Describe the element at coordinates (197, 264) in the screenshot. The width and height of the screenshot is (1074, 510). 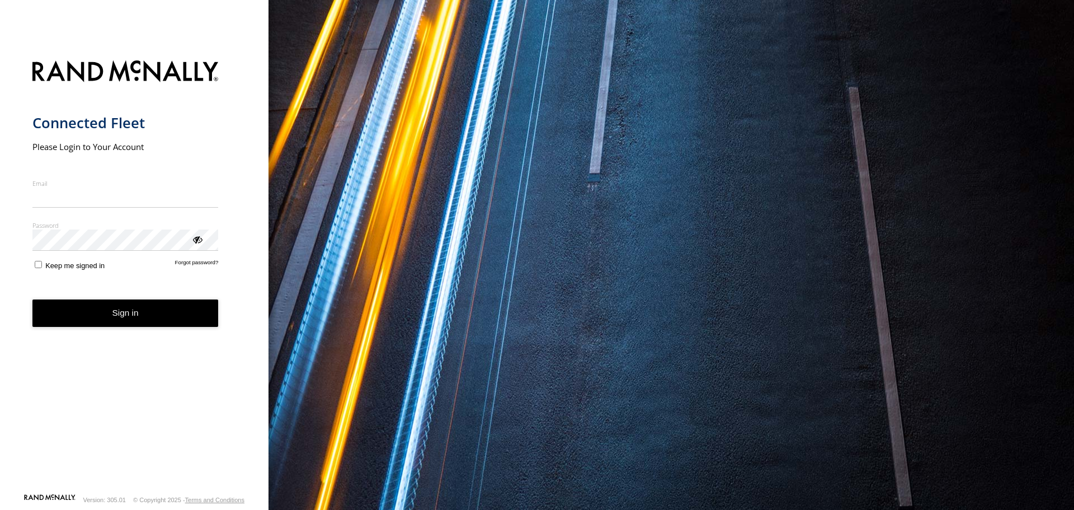
I see `a: Forgot password?` at that location.